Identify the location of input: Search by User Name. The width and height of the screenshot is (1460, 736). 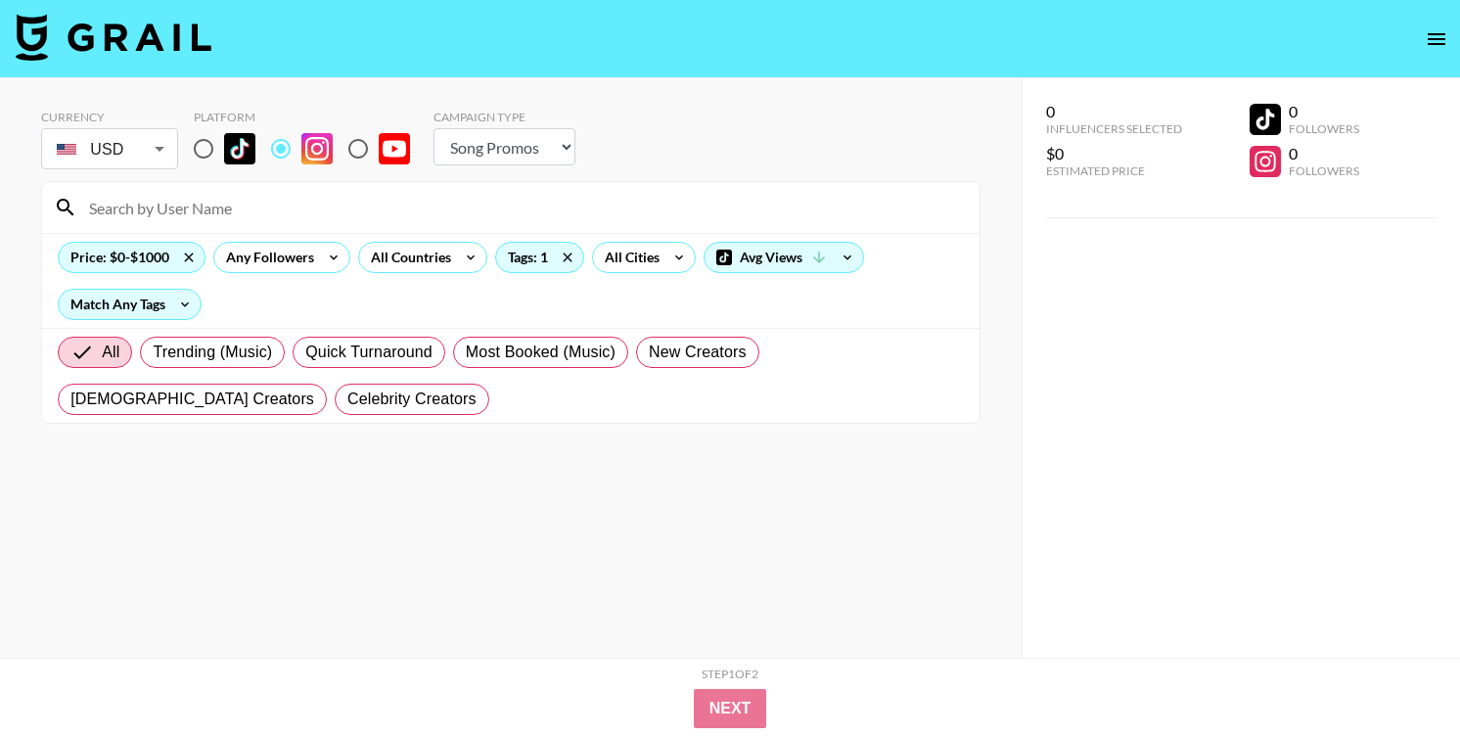
(522, 207).